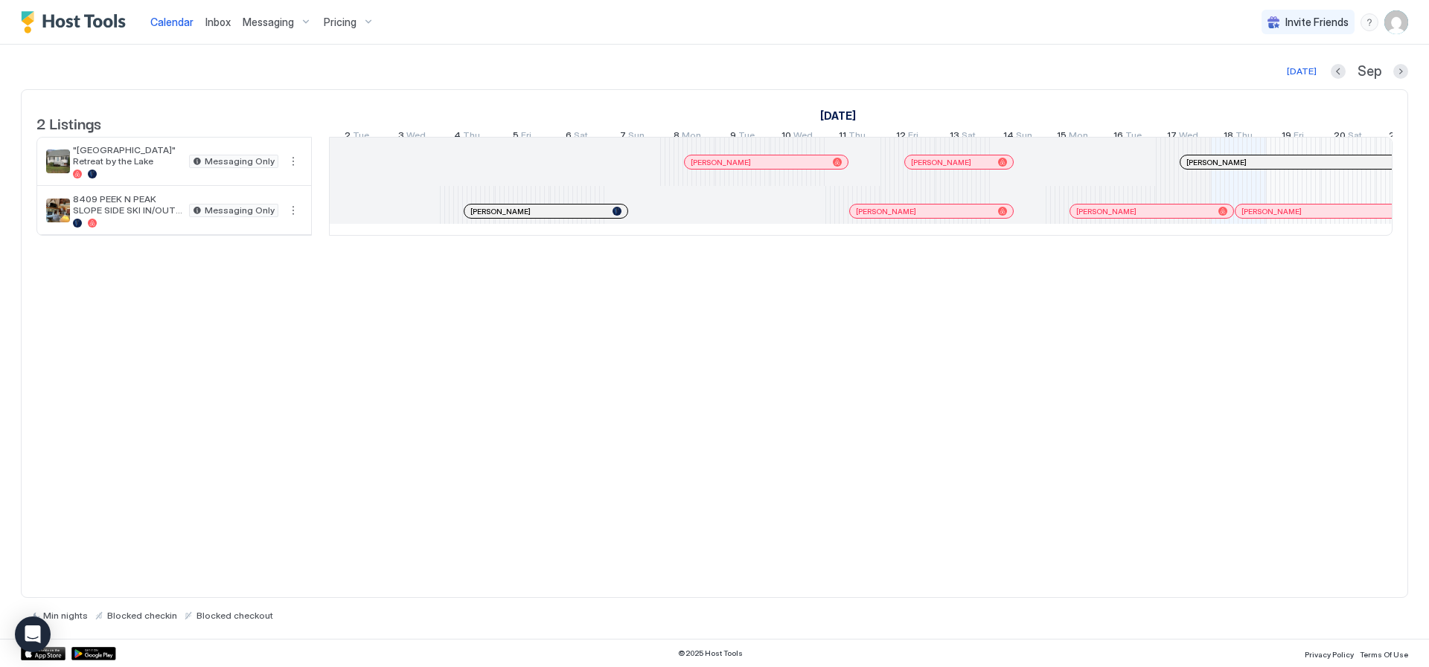  Describe the element at coordinates (411, 137) in the screenshot. I see `a: September 3, 2025` at that location.